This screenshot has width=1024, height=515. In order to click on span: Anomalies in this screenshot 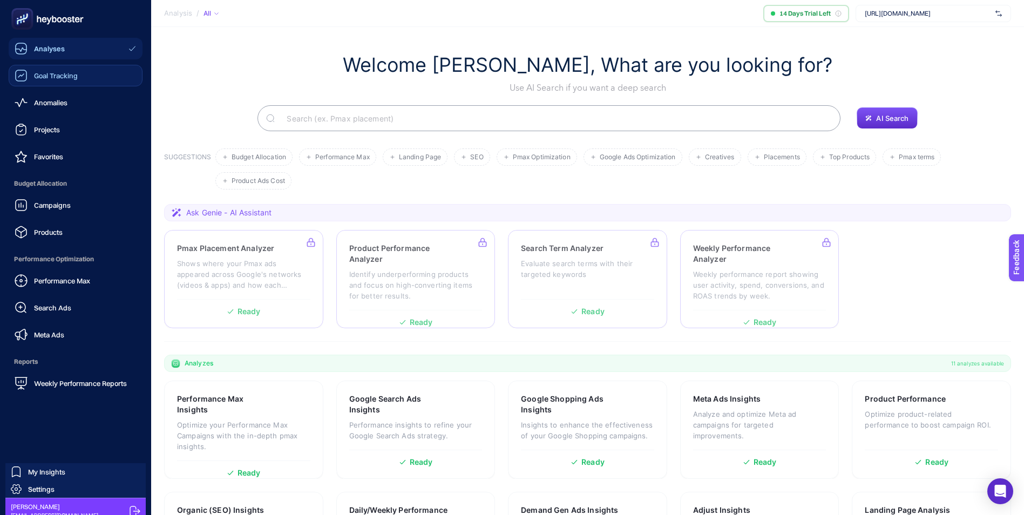, I will do `click(51, 103)`.